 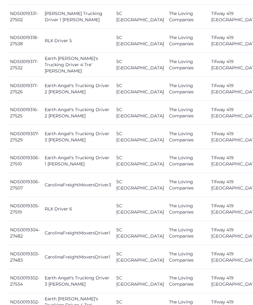 What do you see at coordinates (25, 41) in the screenshot?
I see `td: NDS0019318-27538` at bounding box center [25, 41].